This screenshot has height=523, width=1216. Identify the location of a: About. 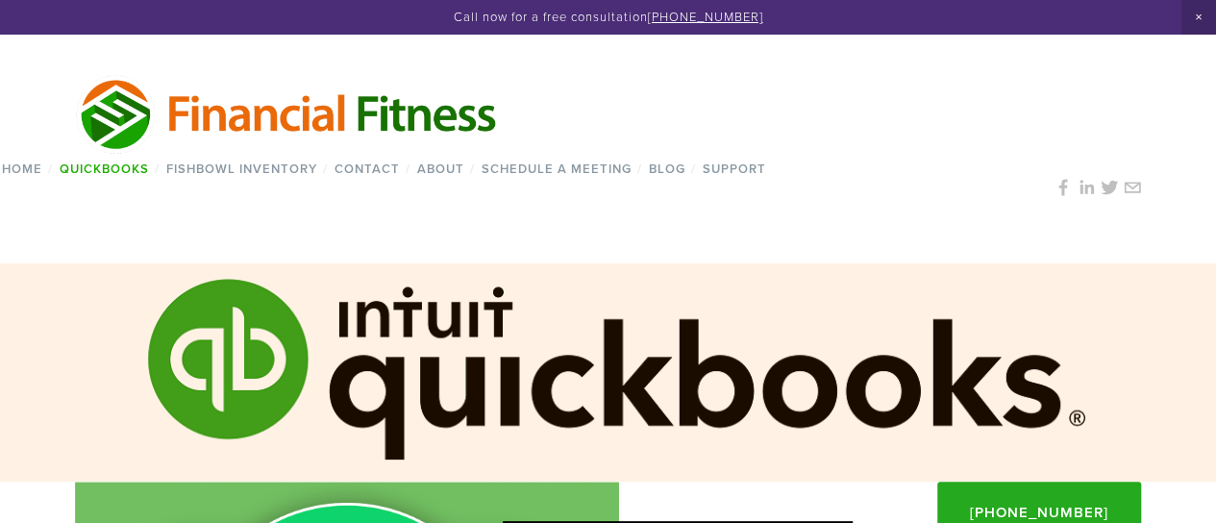
(440, 168).